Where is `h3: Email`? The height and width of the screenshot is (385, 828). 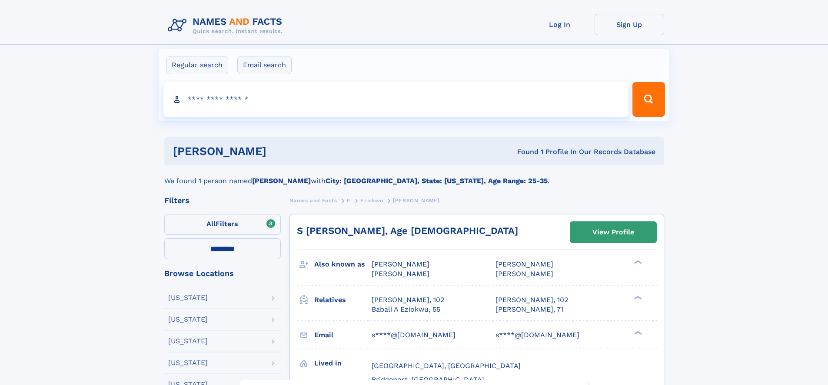
h3: Email is located at coordinates (343, 335).